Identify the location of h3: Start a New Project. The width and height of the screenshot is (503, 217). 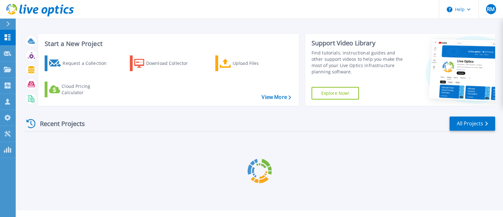
(167, 44).